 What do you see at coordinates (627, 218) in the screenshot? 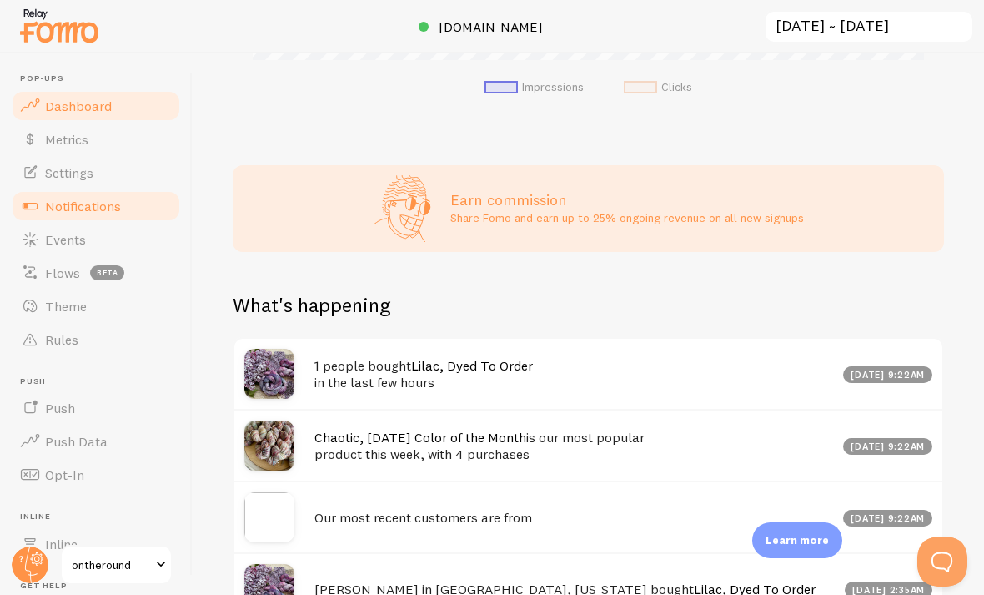
I see `p: Share Fomo and earn up to 25% ongoing revenue on all new signups` at bounding box center [627, 218].